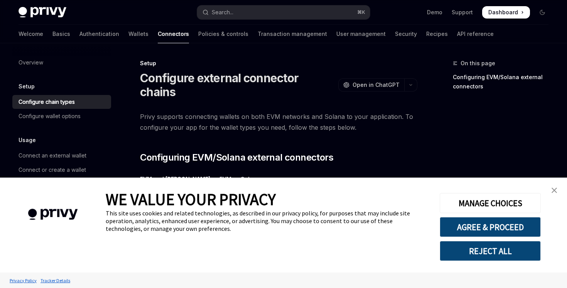 The width and height of the screenshot is (567, 288). I want to click on a: Demo, so click(435, 12).